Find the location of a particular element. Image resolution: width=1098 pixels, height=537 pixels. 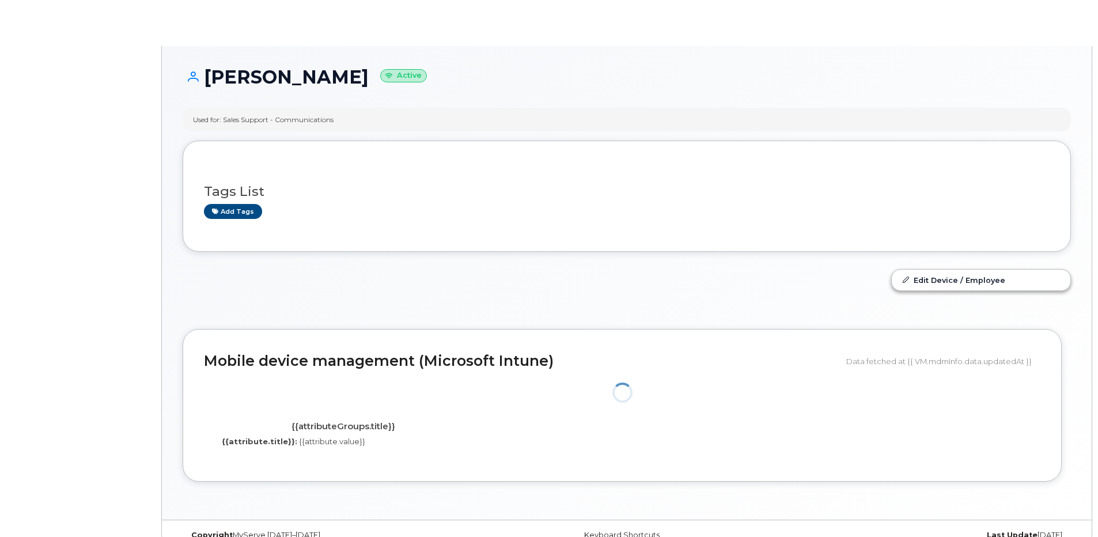

span: {{attribute.value}} is located at coordinates (332, 441).